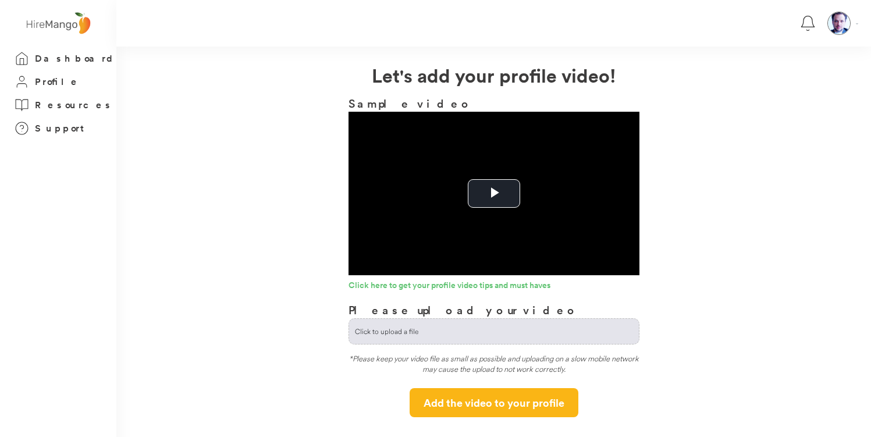  Describe the element at coordinates (494, 103) in the screenshot. I see `h3: Sample video` at that location.